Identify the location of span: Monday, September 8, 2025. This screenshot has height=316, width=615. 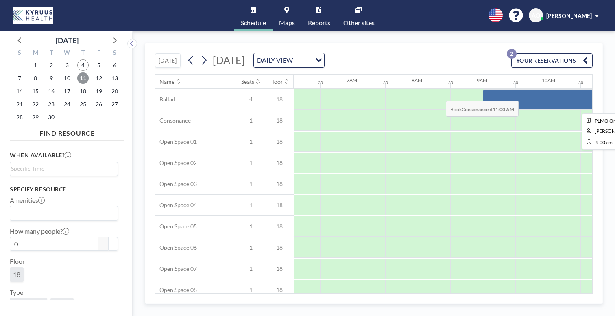
(35, 78).